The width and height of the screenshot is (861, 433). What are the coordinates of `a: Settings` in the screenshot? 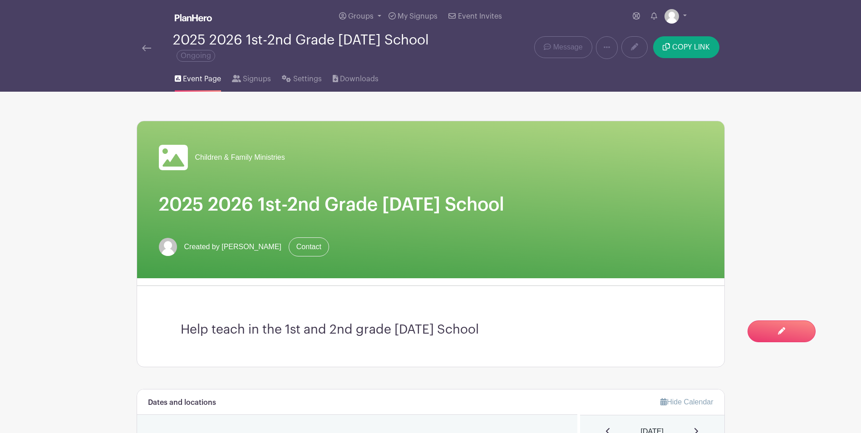 It's located at (301, 77).